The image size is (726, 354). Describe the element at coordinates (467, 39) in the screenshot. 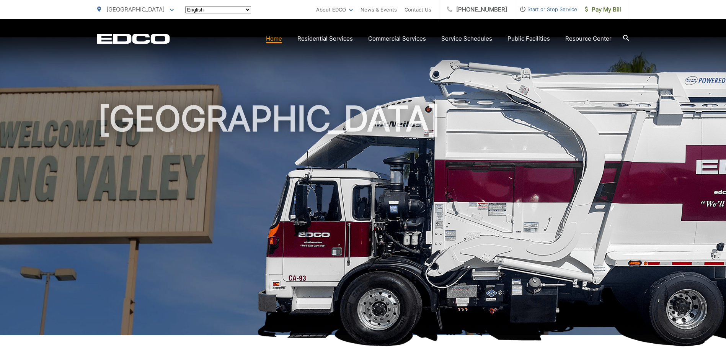

I see `a: Service Schedules` at that location.